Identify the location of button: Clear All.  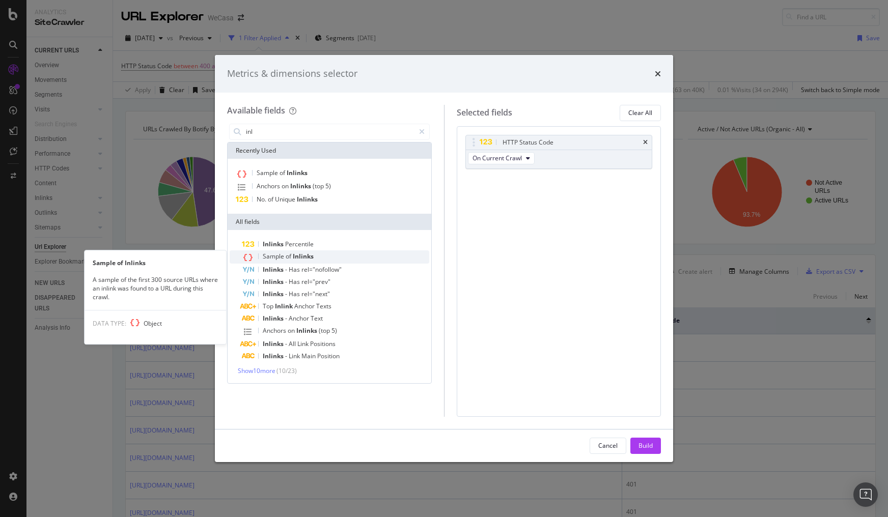
(640, 113).